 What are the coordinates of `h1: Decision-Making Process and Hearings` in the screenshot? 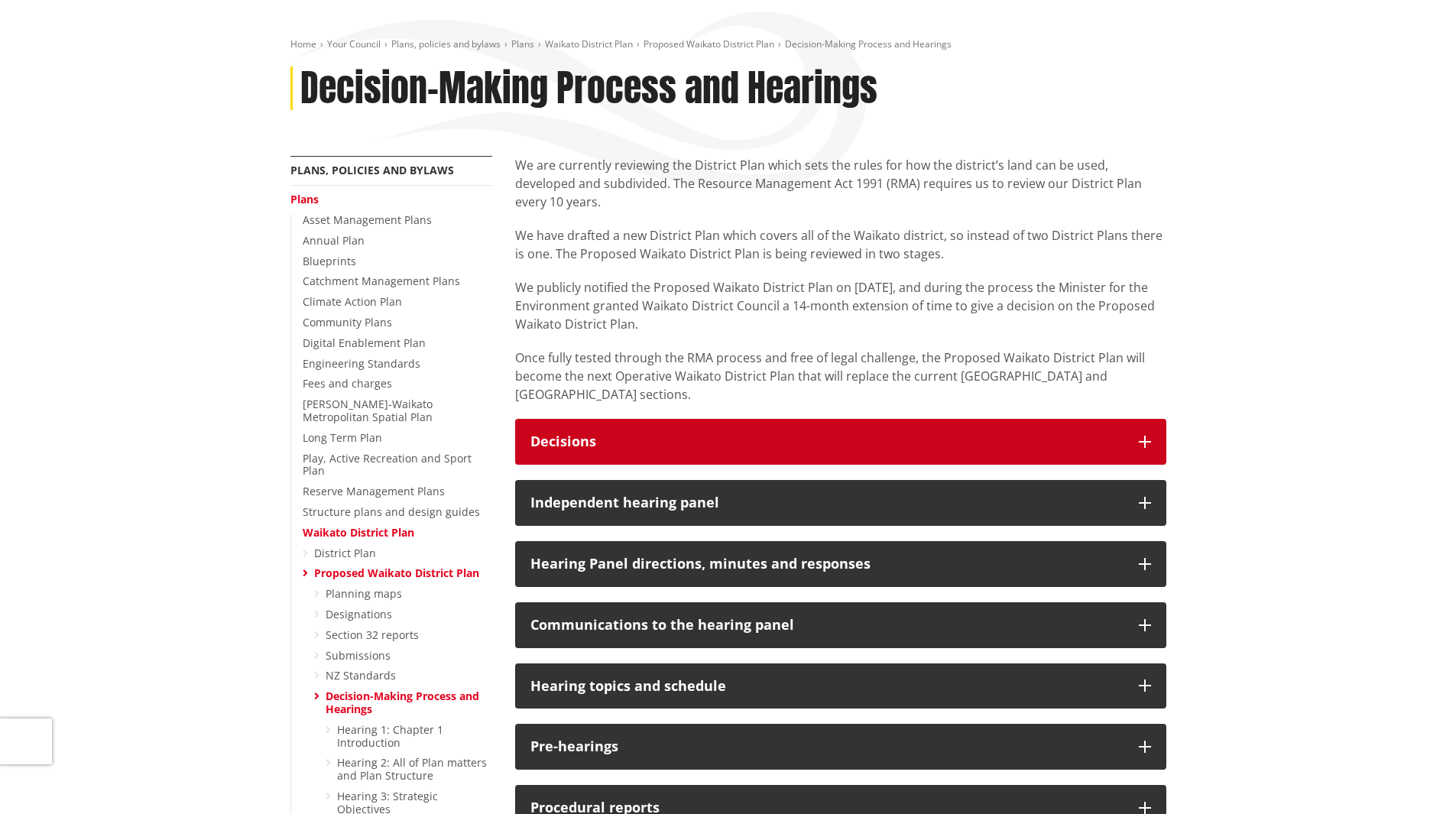 It's located at (588, 88).